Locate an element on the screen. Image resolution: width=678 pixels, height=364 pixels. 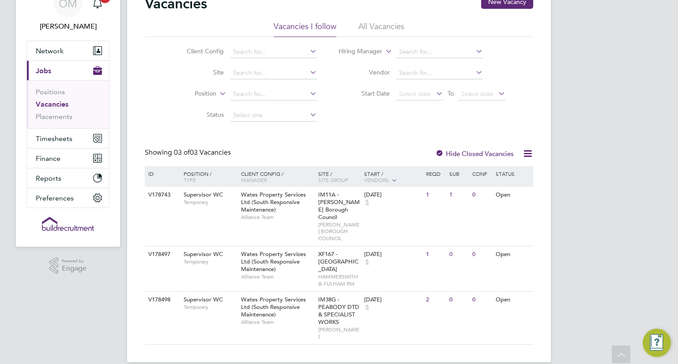
label: Status is located at coordinates (198, 115).